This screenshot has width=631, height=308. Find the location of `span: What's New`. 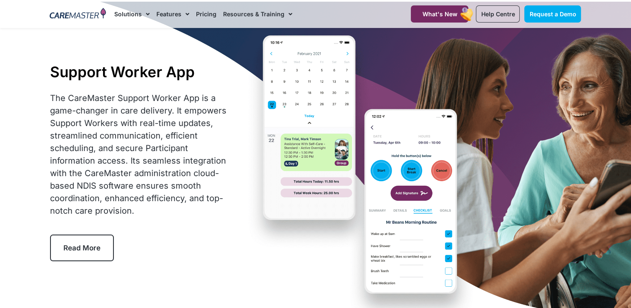

span: What's New is located at coordinates (439, 14).